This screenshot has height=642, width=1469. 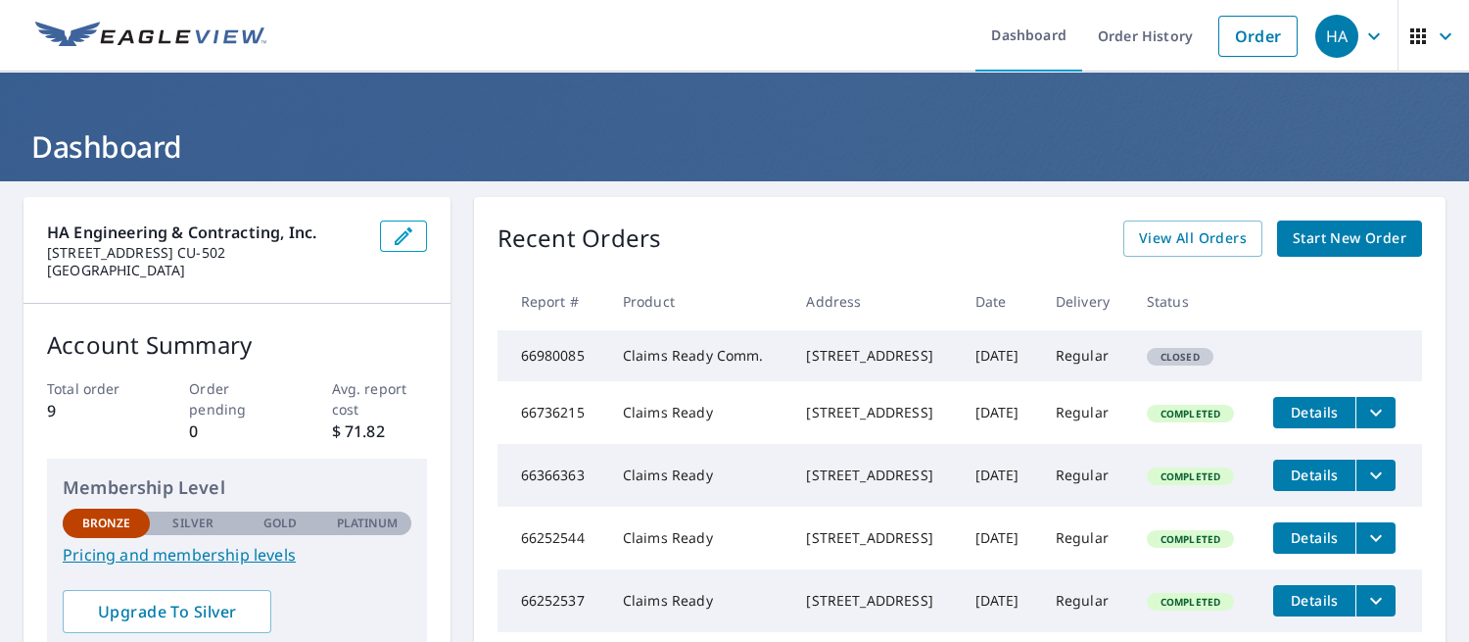 I want to click on p: Avg. report cost, so click(x=379, y=399).